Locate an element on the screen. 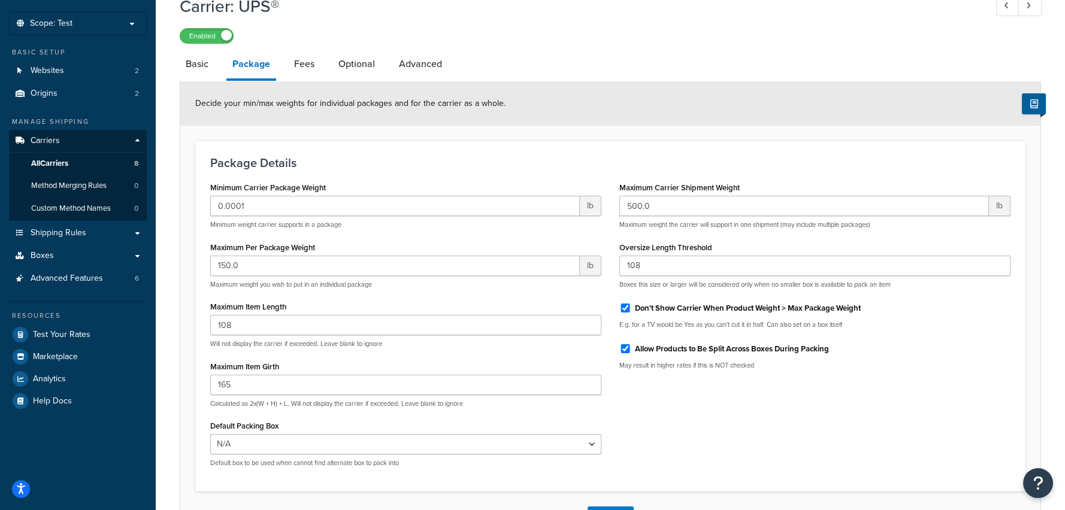 The width and height of the screenshot is (1065, 510). p: E.g. for a TV would be Yes as you can't cut it in half. Can also set on a box itself is located at coordinates (815, 325).